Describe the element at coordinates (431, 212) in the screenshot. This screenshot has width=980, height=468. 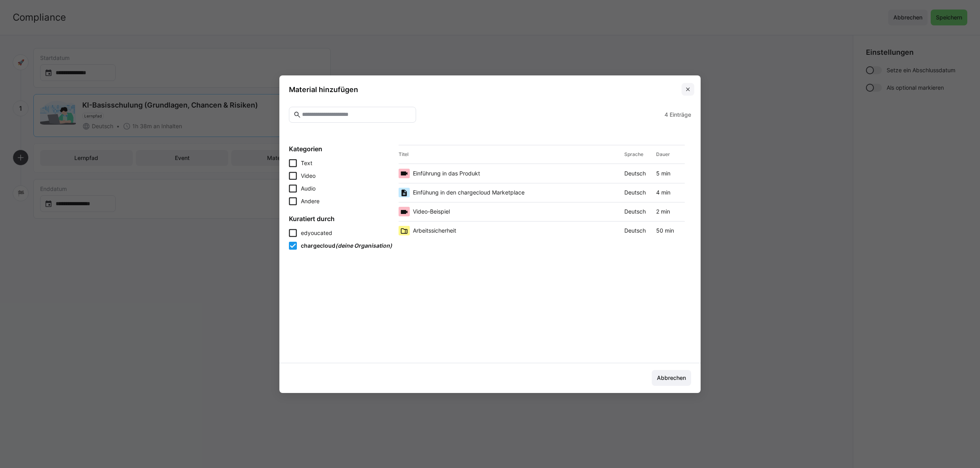
I see `span: Video-Beispiel` at that location.